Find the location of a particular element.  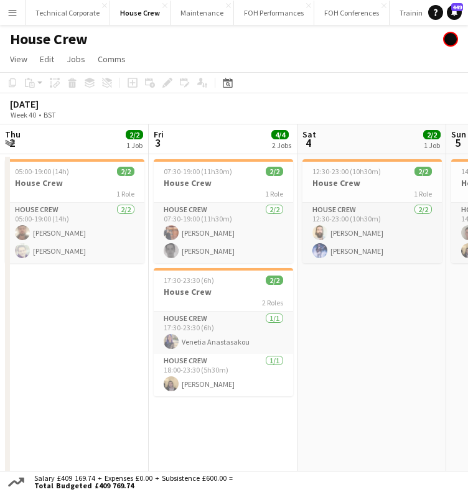

span: Comms is located at coordinates (111, 59).